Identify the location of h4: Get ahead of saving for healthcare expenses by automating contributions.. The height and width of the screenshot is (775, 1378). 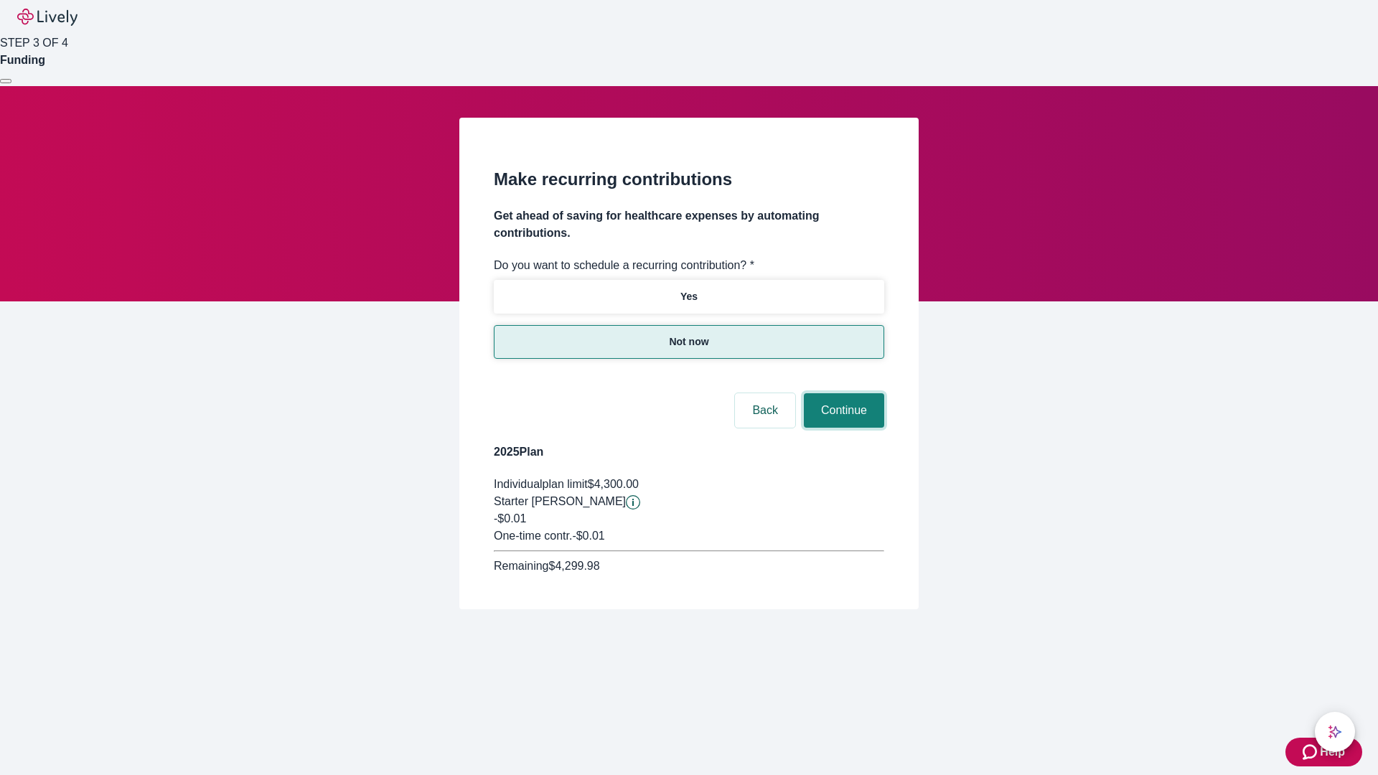
(689, 225).